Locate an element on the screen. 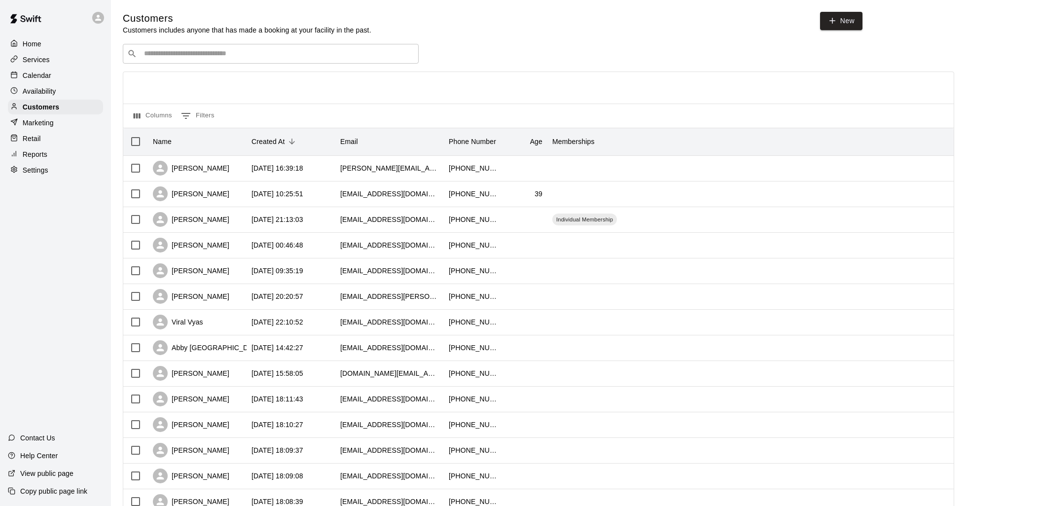  a: New is located at coordinates (841, 21).